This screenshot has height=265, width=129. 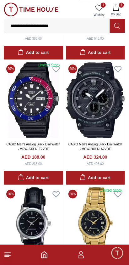 What do you see at coordinates (33, 100) in the screenshot?
I see `img: CASIO Men's Analog Black Dial Watch - MRW-230H-1E2VDF` at bounding box center [33, 100].